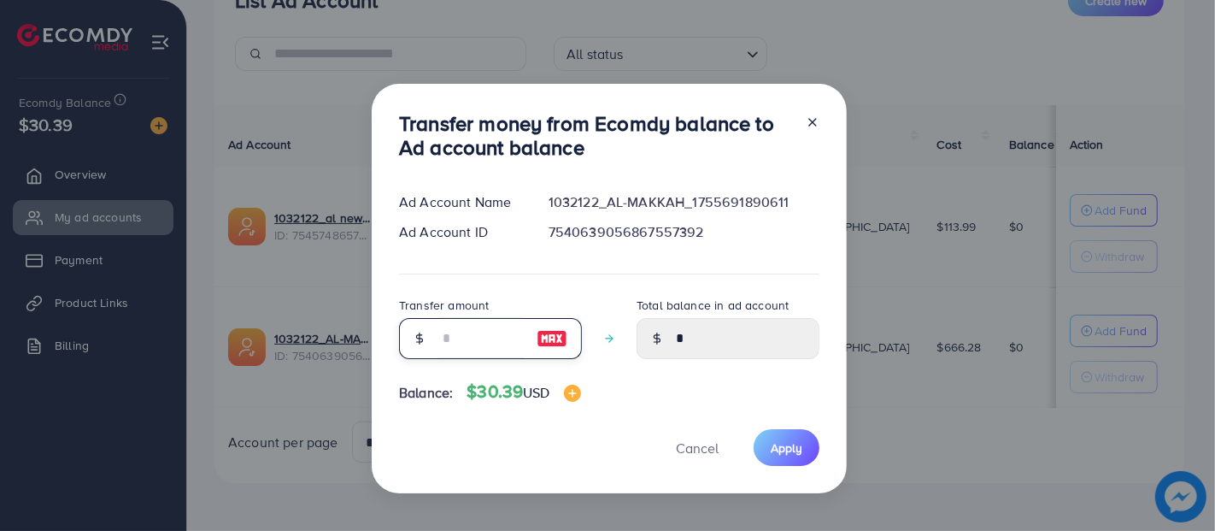 The height and width of the screenshot is (531, 1215). What do you see at coordinates (460, 202) in the screenshot?
I see `div: Ad Account Name` at bounding box center [460, 202].